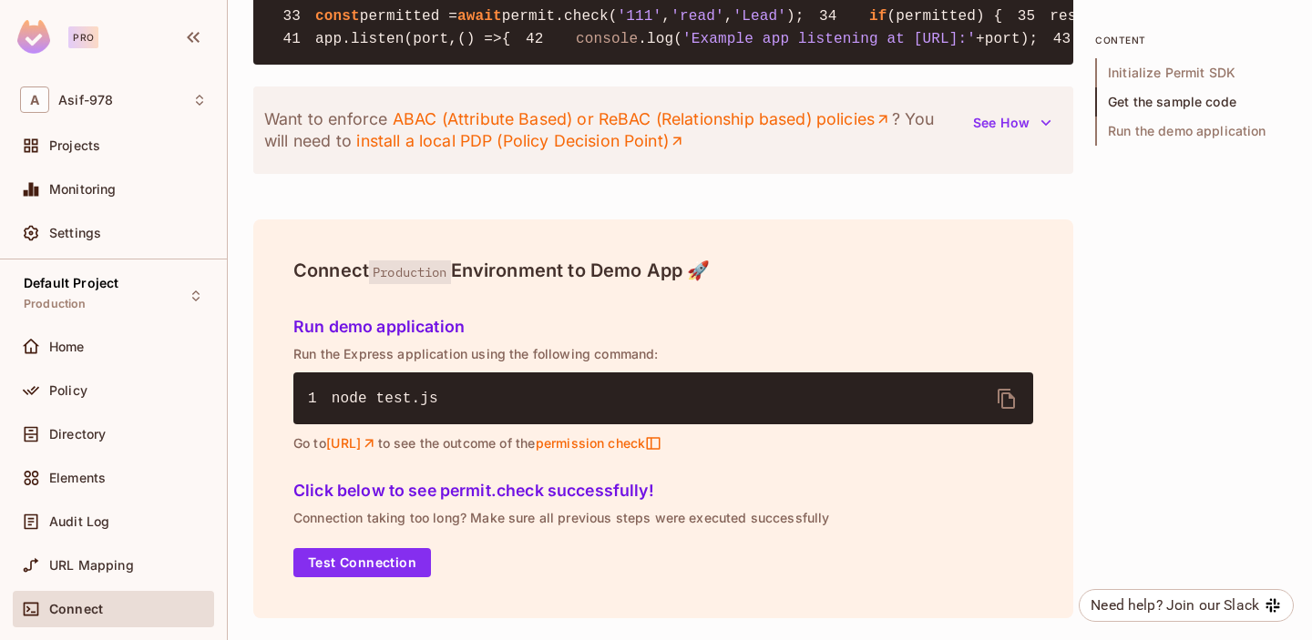 The height and width of the screenshot is (640, 1312). I want to click on span: Home, so click(67, 347).